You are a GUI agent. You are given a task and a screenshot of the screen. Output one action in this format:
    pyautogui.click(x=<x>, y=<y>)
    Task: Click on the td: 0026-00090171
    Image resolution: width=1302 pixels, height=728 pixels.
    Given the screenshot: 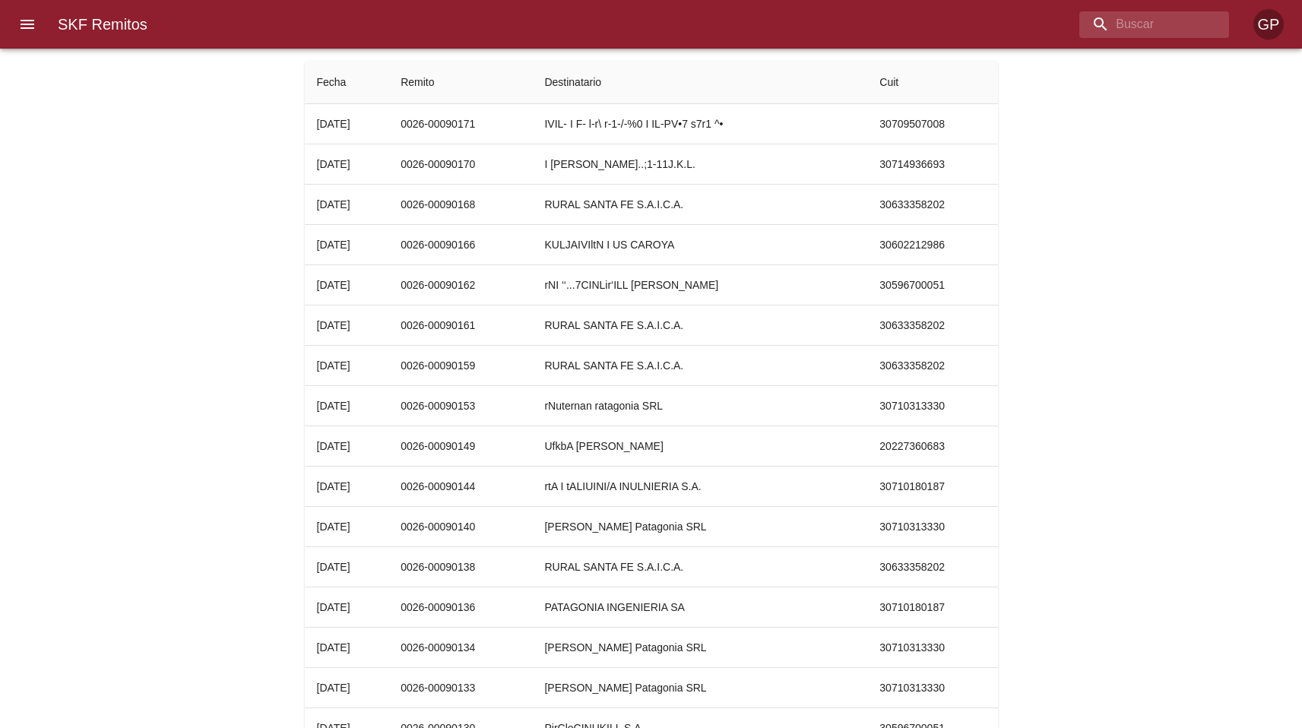 What is the action you would take?
    pyautogui.click(x=460, y=124)
    